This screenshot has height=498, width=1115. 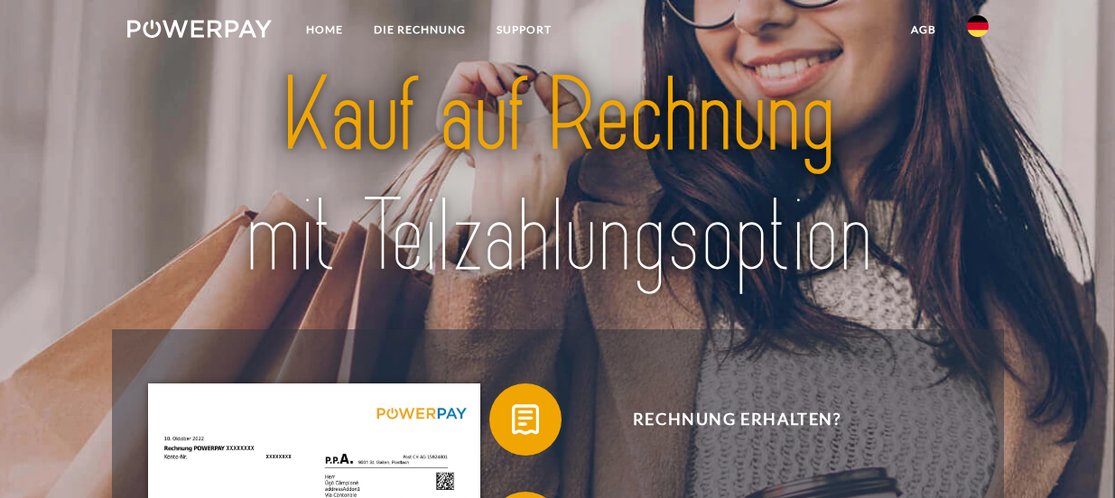 I want to click on span: Rechnung erhalten?, so click(x=736, y=420).